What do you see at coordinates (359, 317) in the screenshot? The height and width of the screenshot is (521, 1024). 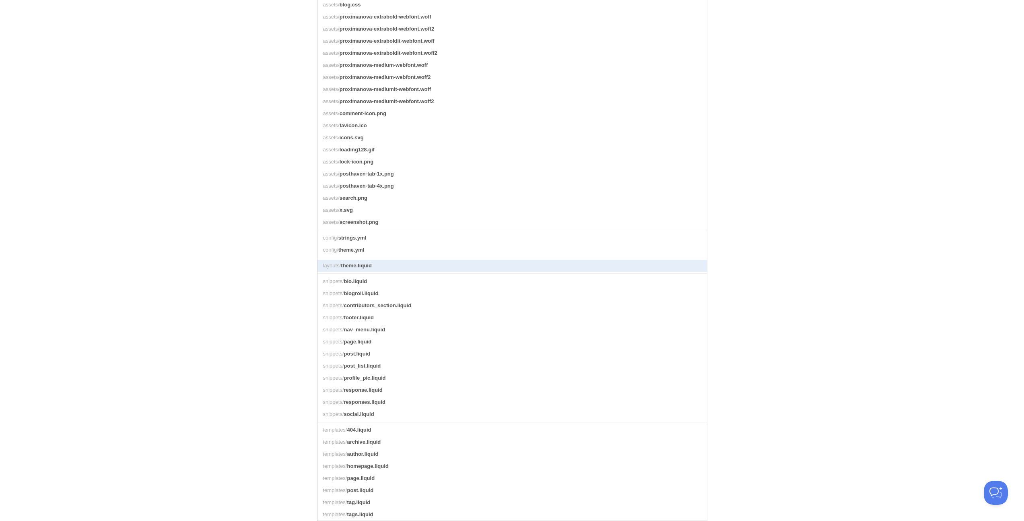 I see `span: footer.liquid` at bounding box center [359, 317].